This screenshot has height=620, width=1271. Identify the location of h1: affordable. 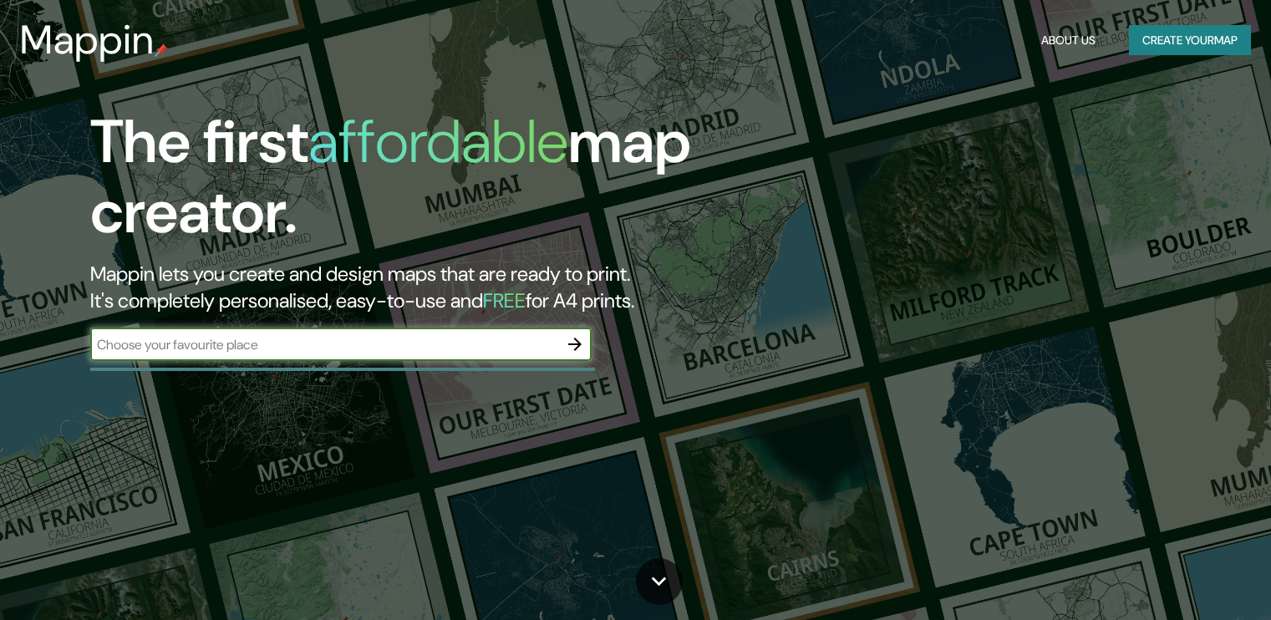
(438, 141).